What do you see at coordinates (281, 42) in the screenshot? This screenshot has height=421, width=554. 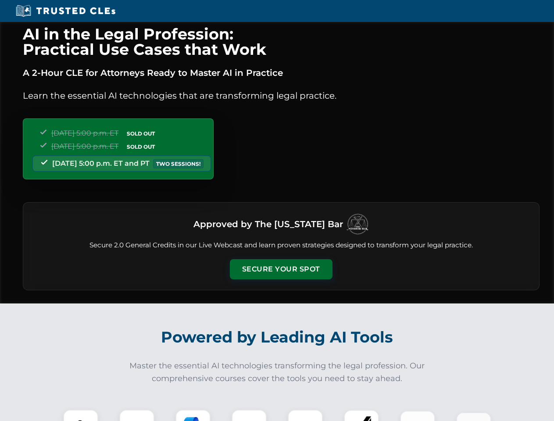 I see `h1: AI in the Legal Profession: Practical Use Cases that Work` at bounding box center [281, 42].